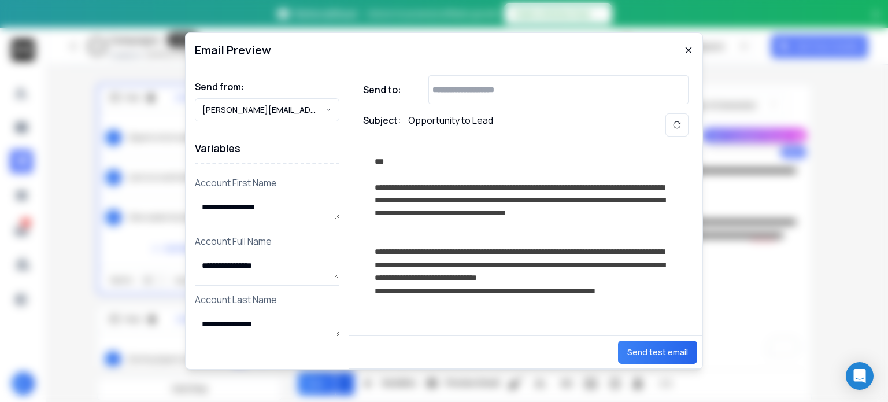 Image resolution: width=888 pixels, height=402 pixels. Describe the element at coordinates (267, 183) in the screenshot. I see `p: Account First Name` at that location.